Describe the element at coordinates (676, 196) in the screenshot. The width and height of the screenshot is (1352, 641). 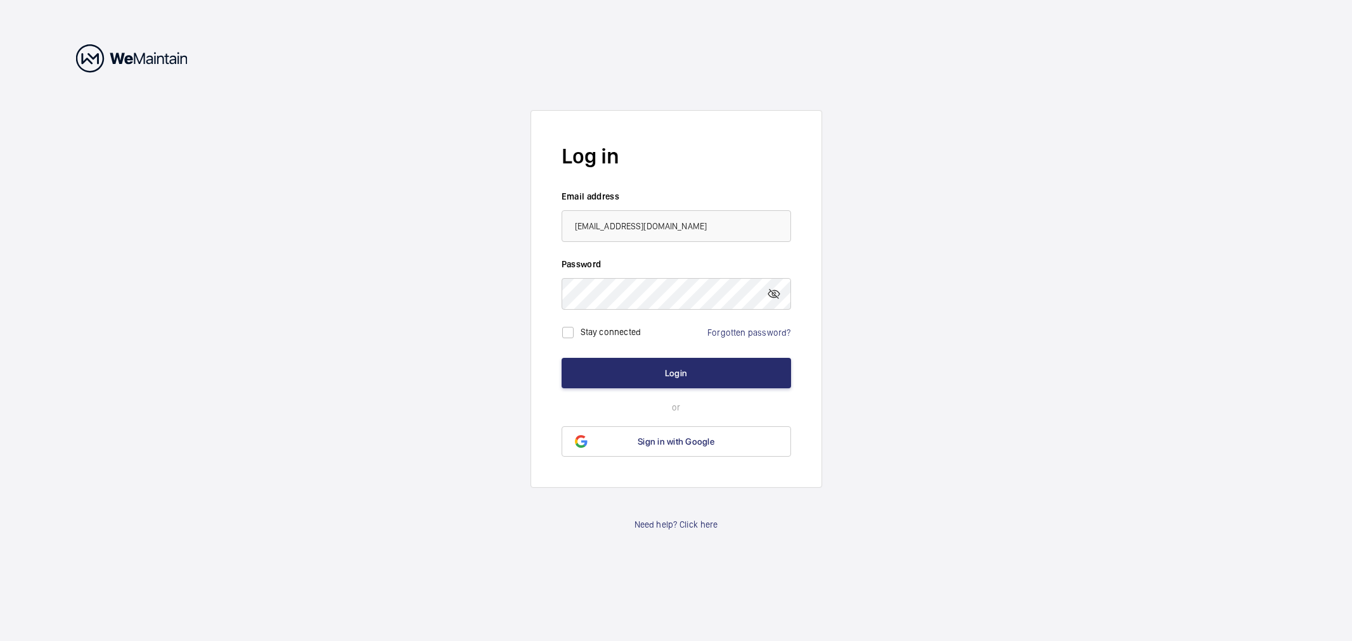
I see `label: Email address` at that location.